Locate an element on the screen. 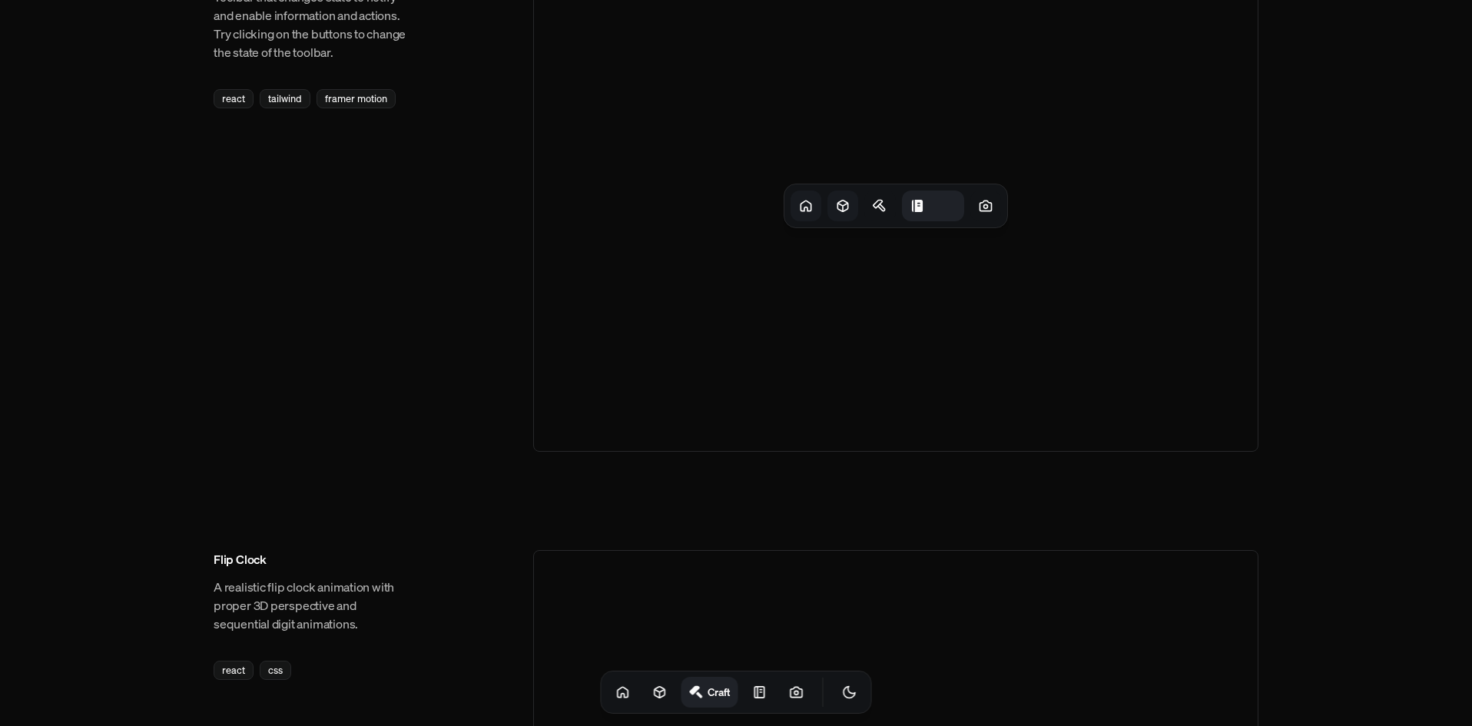 The image size is (1472, 726). div: tailwind is located at coordinates (285, 98).